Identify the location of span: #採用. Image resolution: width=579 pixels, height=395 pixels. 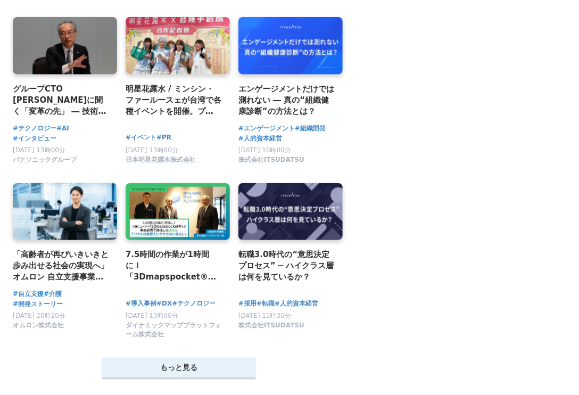
(247, 303).